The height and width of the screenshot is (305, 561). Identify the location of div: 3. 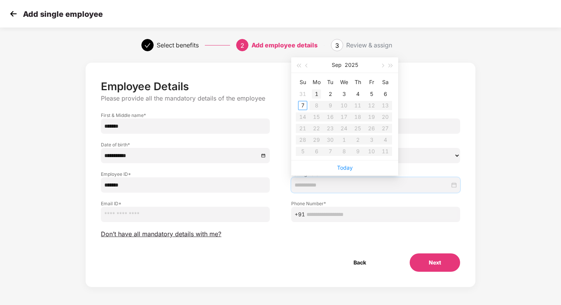
(344, 94).